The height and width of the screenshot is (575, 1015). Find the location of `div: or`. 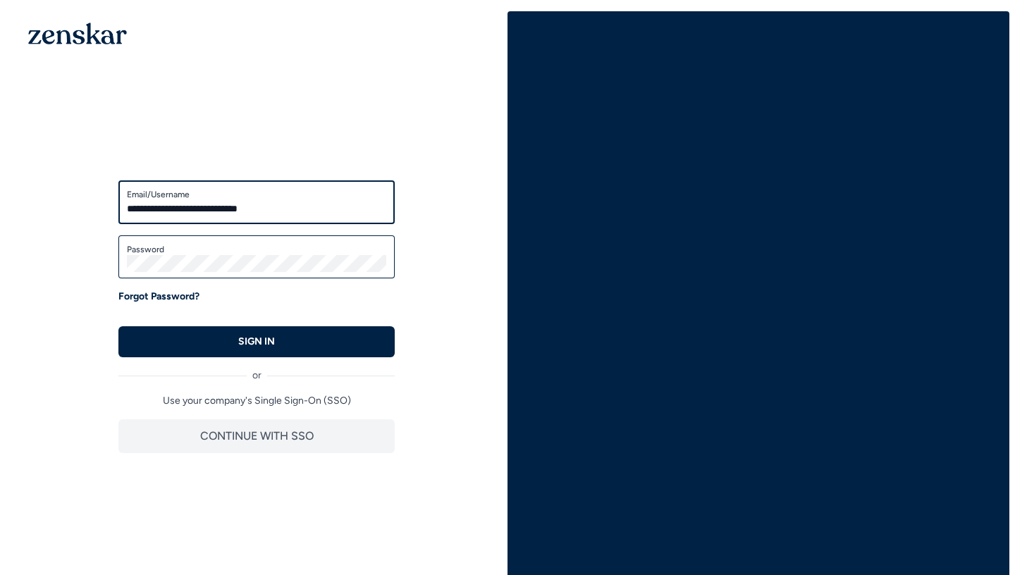

div: or is located at coordinates (257, 370).